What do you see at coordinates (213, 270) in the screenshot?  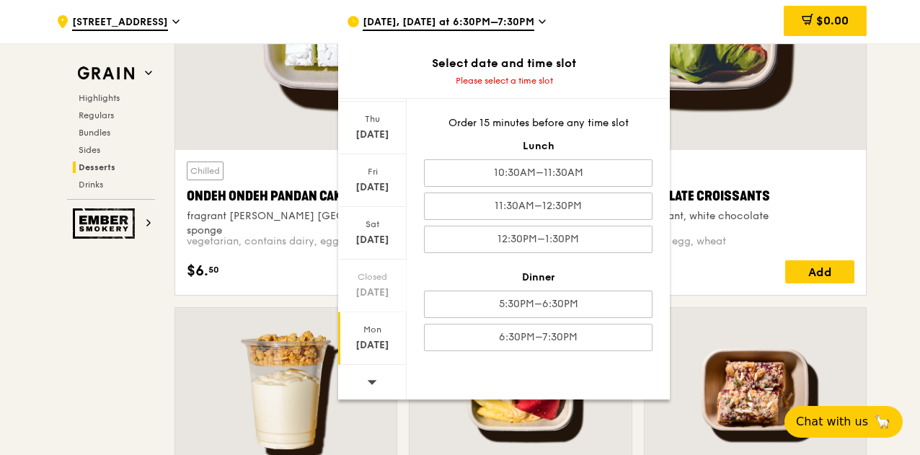 I see `span: 50` at bounding box center [213, 270].